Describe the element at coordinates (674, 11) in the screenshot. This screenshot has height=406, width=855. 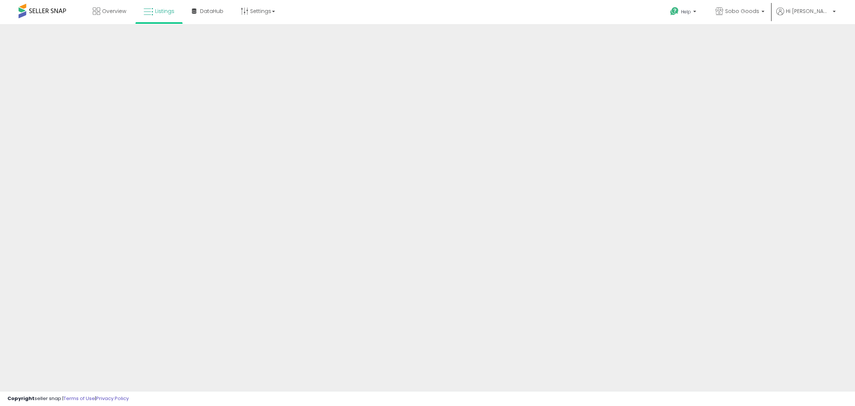
I see `i: Get Help` at that location.